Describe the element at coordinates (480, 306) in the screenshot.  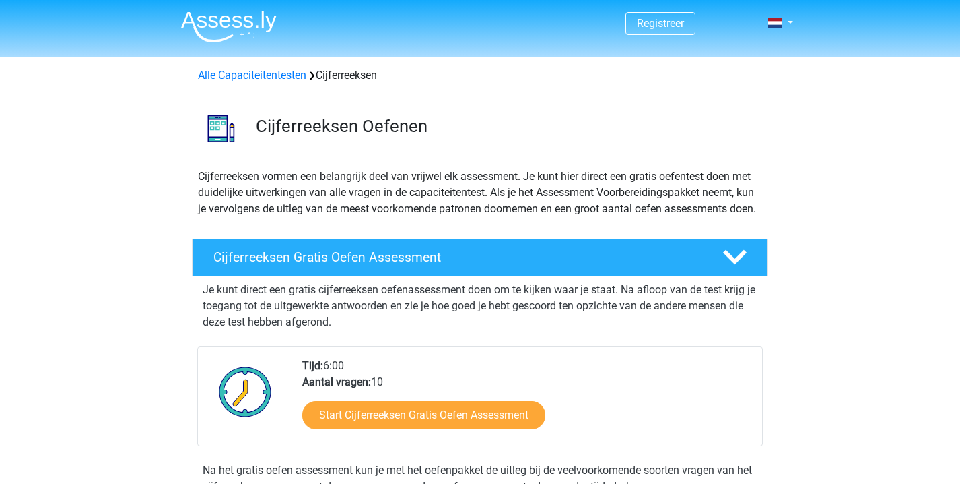
I see `p: Je kunt direct een gratis cijferreeksen oefenassessment doen om te kijken waar je staat. Na afloo...` at that location.